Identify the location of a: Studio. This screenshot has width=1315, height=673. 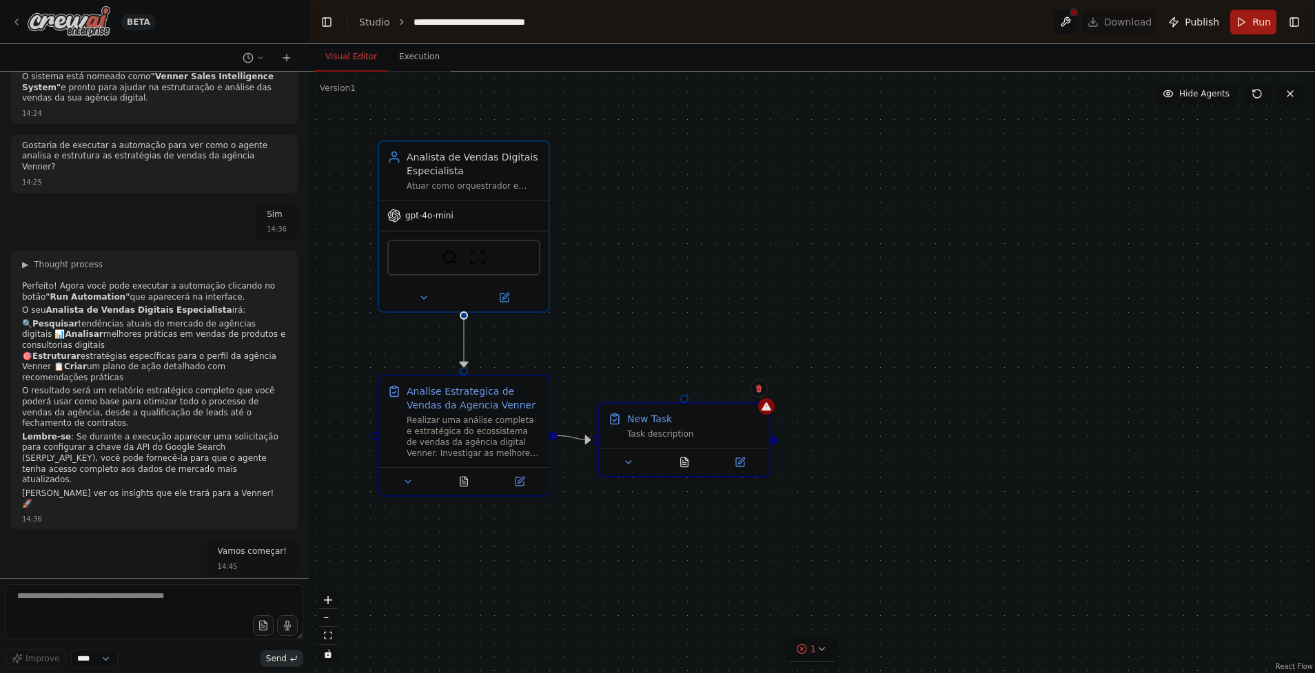
(374, 22).